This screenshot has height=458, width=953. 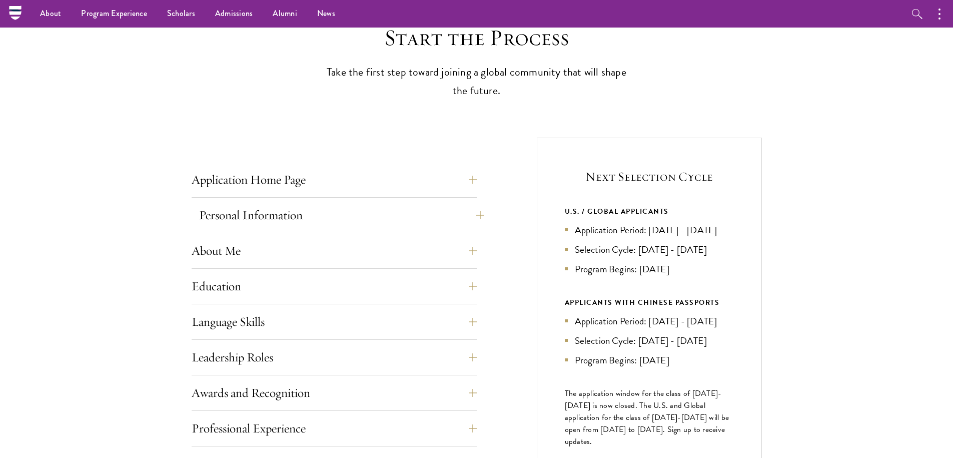 What do you see at coordinates (649, 302) in the screenshot?
I see `div: APPLICANTS WITH CHINESE PASSPORTS` at bounding box center [649, 302].